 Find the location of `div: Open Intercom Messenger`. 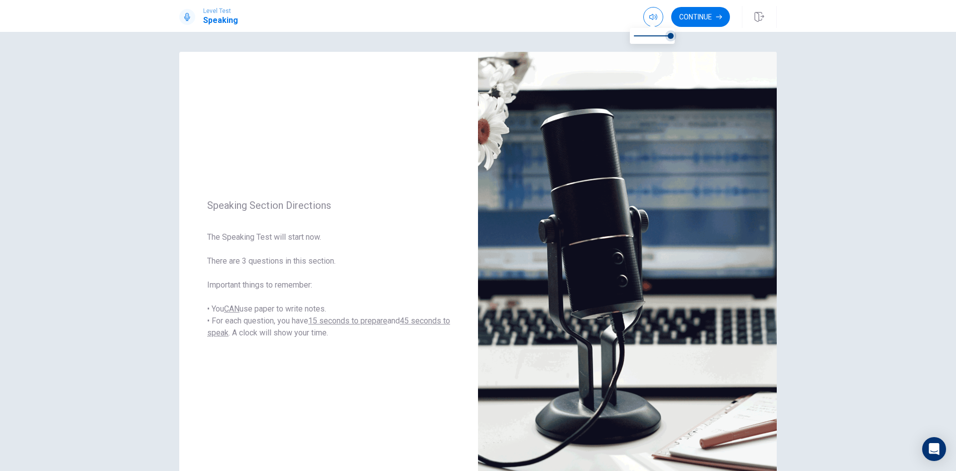

div: Open Intercom Messenger is located at coordinates (935, 449).